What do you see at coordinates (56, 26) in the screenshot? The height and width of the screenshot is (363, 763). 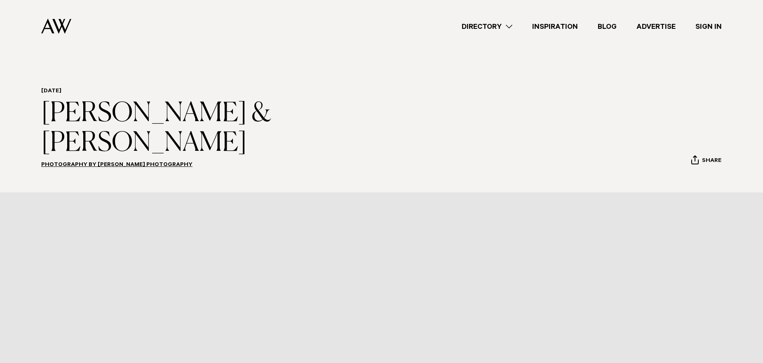 I see `img: Auckland Weddings Logo` at bounding box center [56, 26].